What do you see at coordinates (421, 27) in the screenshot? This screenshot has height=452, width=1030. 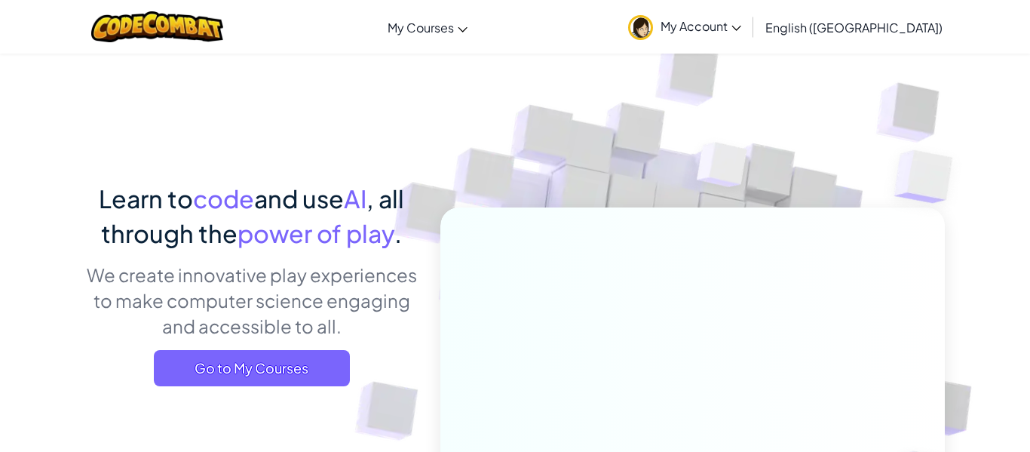 I see `span: My Courses` at bounding box center [421, 27].